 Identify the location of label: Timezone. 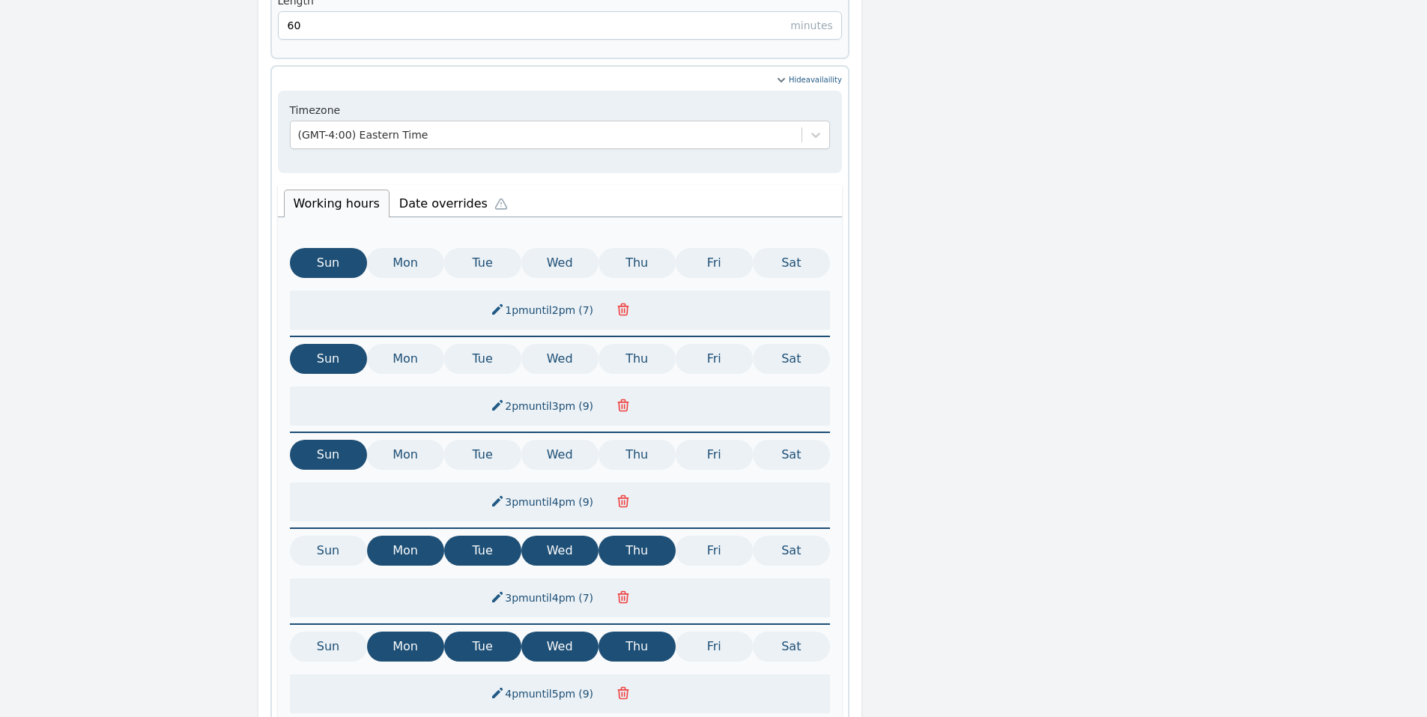
(559, 110).